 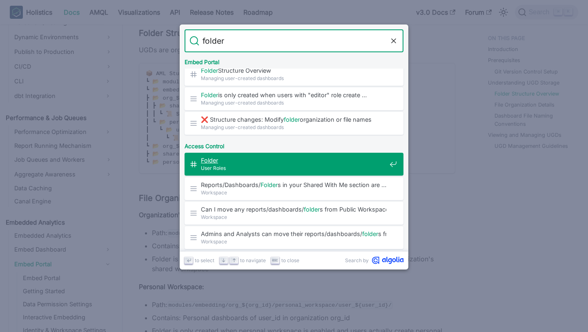 I want to click on button: Clear the query, so click(x=393, y=41).